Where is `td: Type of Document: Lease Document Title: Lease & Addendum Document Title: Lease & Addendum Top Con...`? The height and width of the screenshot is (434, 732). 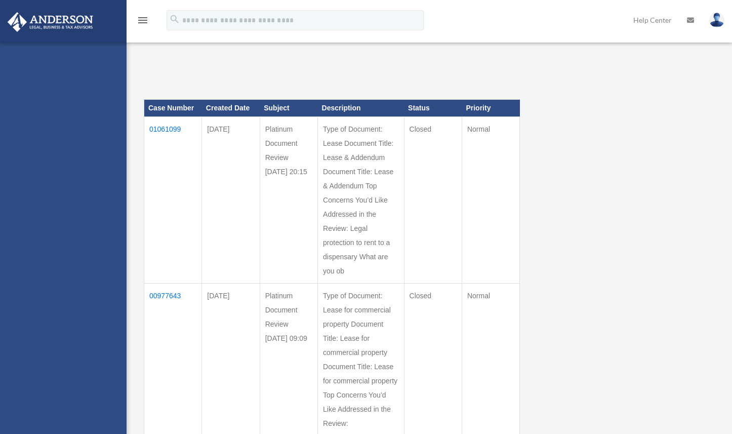 td: Type of Document: Lease Document Title: Lease & Addendum Document Title: Lease & Addendum Top Con... is located at coordinates (361, 200).